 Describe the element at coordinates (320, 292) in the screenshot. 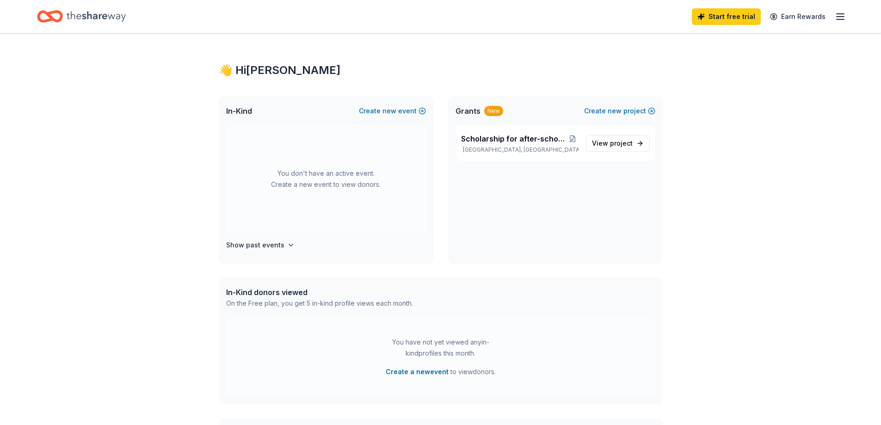

I see `div: In-Kind donors viewed` at that location.